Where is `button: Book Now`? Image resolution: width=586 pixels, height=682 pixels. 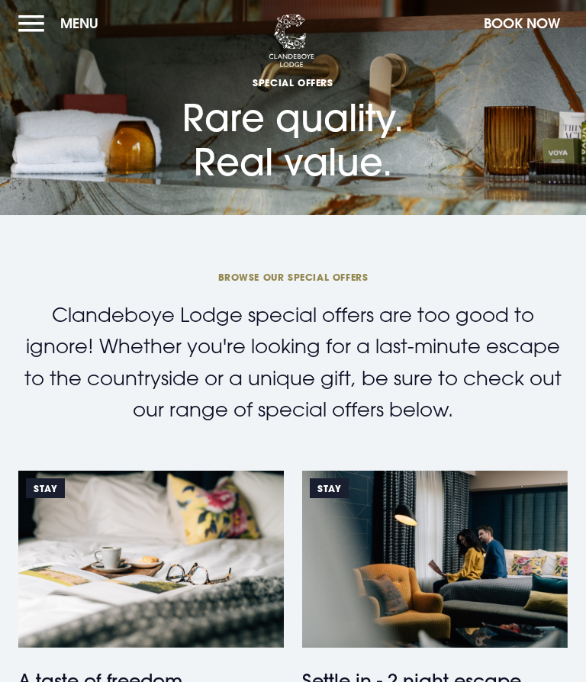
button: Book Now is located at coordinates (522, 23).